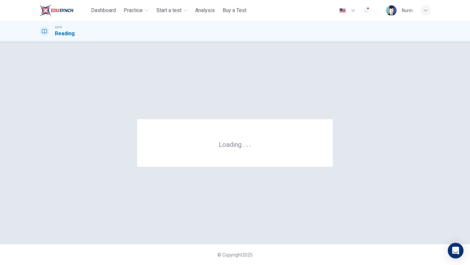  I want to click on div: Open Intercom Messenger, so click(456, 251).